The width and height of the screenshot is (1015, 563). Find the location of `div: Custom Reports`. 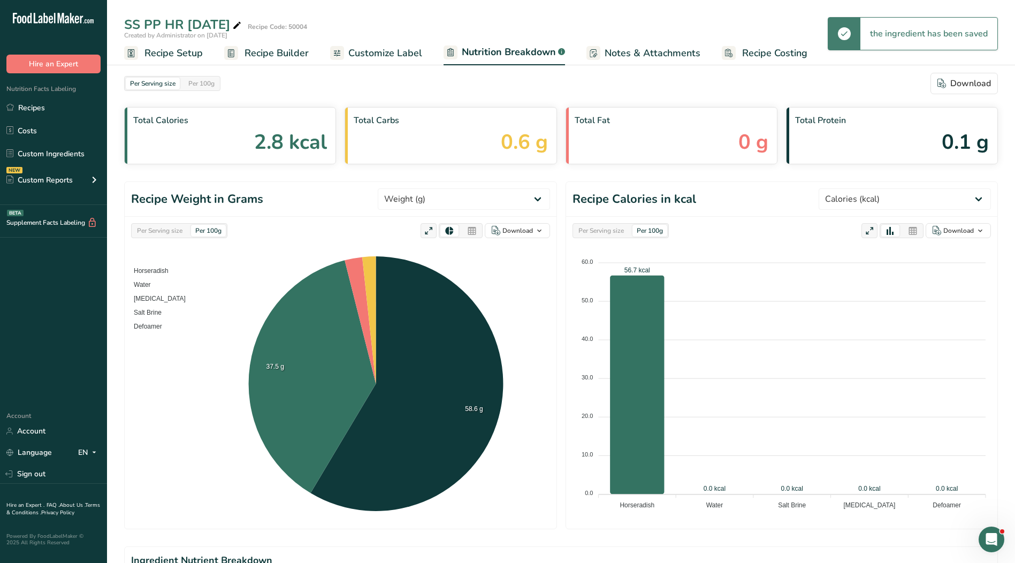

div: Custom Reports is located at coordinates (40, 180).